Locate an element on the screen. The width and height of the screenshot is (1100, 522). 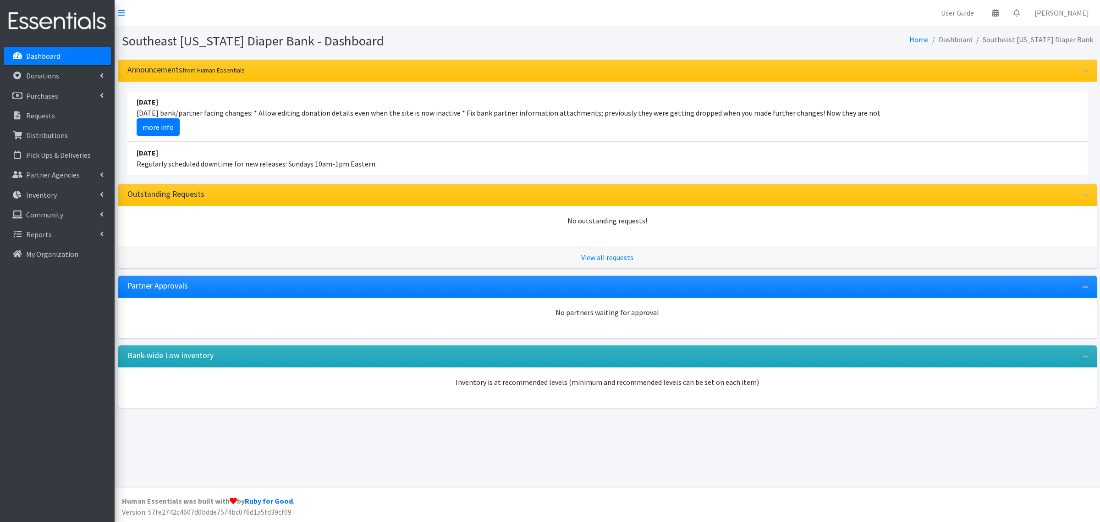
small: from Human Essentials is located at coordinates (214, 70).